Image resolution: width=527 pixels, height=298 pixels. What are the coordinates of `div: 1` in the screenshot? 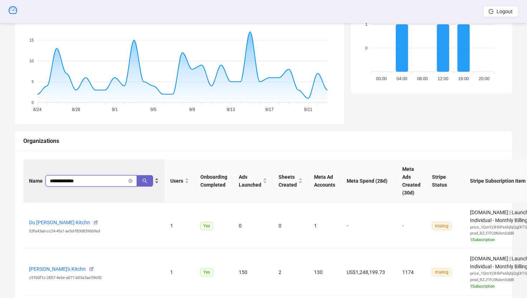 It's located at (324, 226).